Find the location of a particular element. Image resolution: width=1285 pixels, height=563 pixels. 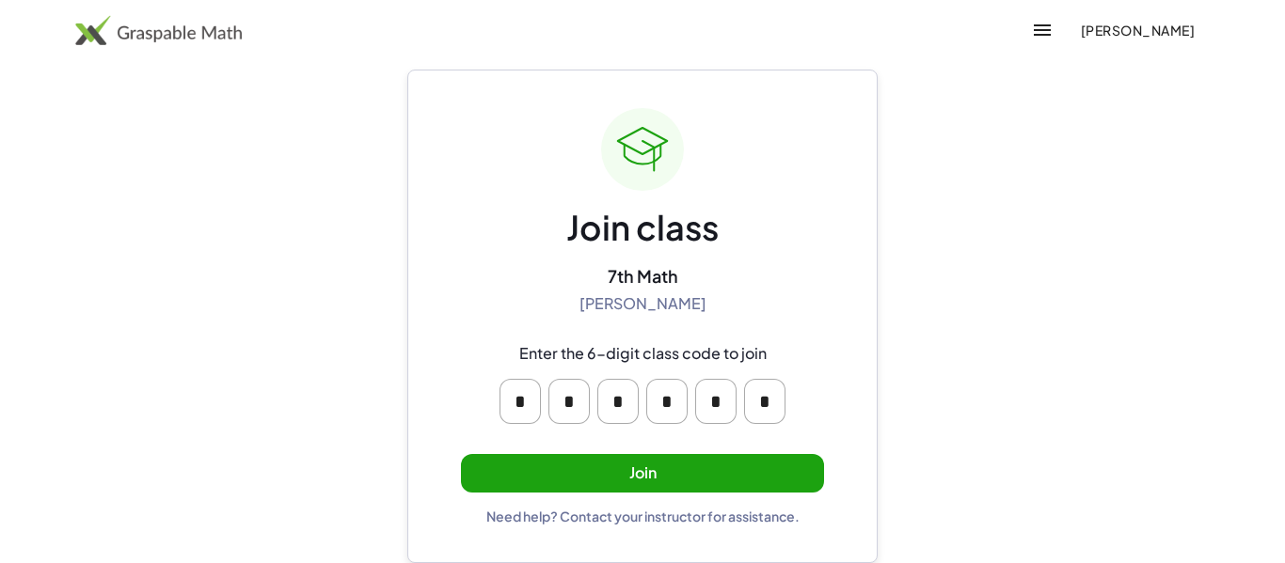

input: Please enter OTP character 4 is located at coordinates (667, 402).